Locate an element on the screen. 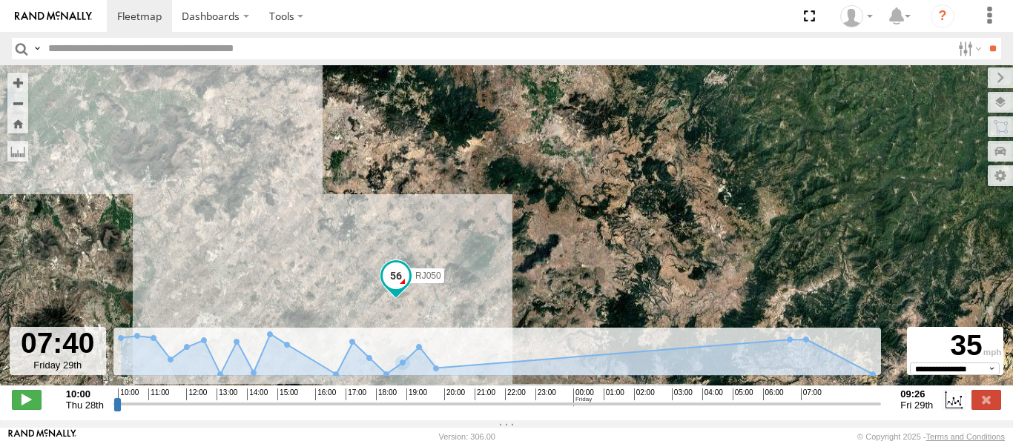 The image size is (1013, 444). img: rand-logo.svg is located at coordinates (53, 16).